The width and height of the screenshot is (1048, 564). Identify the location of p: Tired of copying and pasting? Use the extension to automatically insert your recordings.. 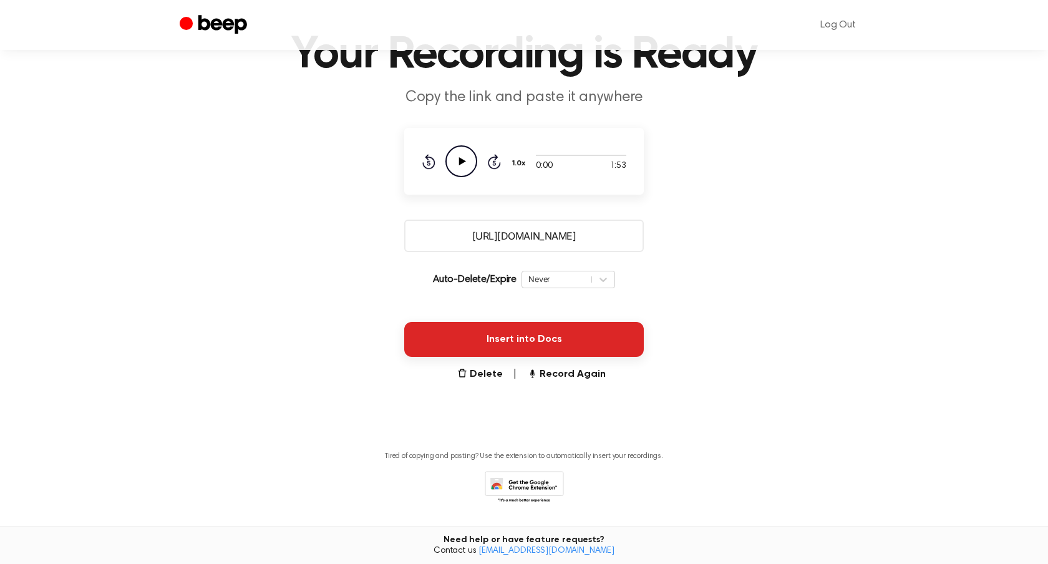
(524, 456).